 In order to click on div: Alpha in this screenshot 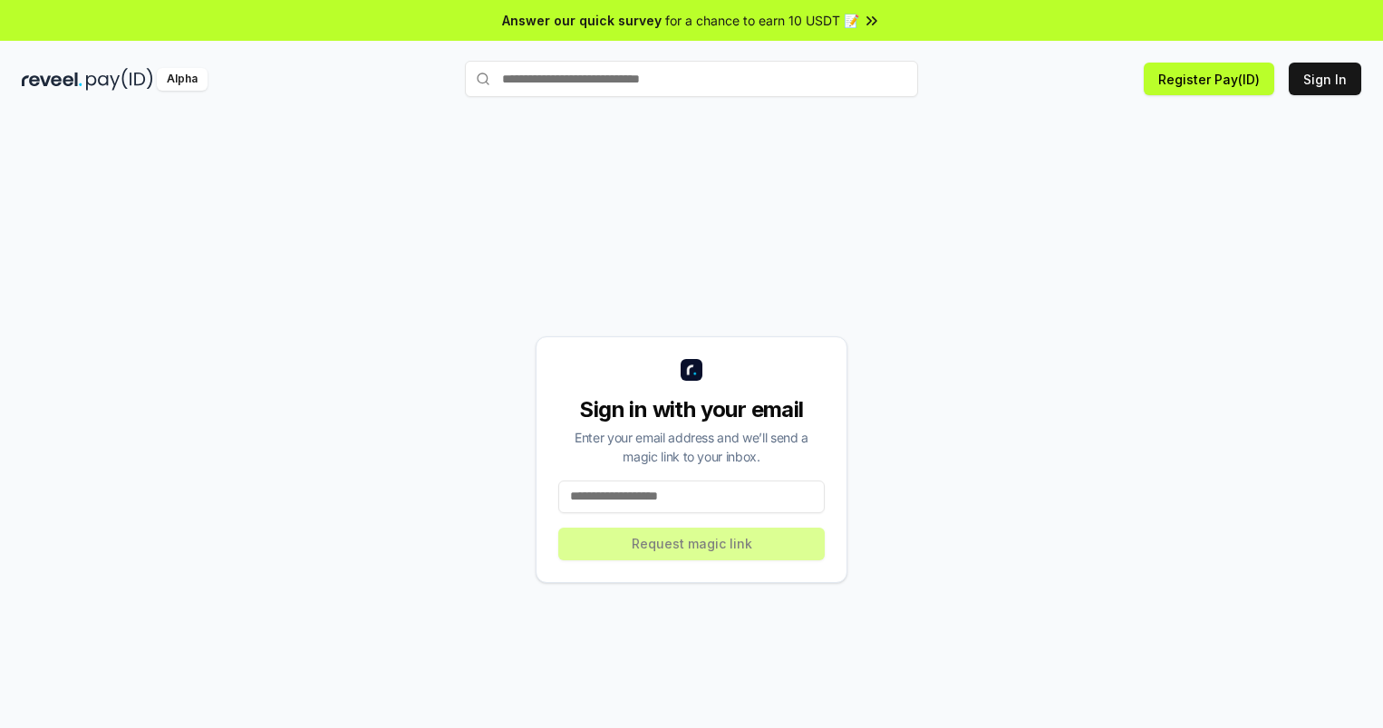, I will do `click(182, 79)`.